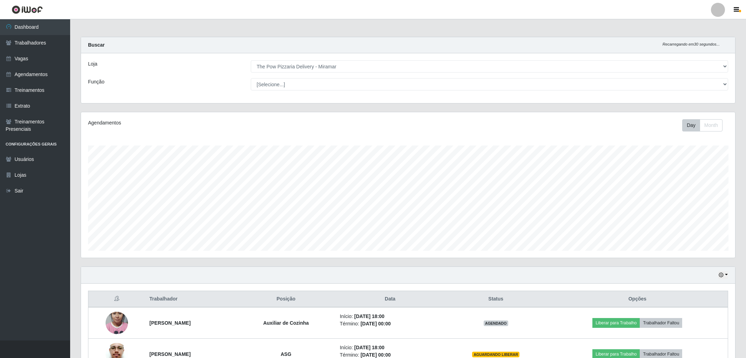 Image resolution: width=746 pixels, height=358 pixels. I want to click on strong: ASG, so click(286, 354).